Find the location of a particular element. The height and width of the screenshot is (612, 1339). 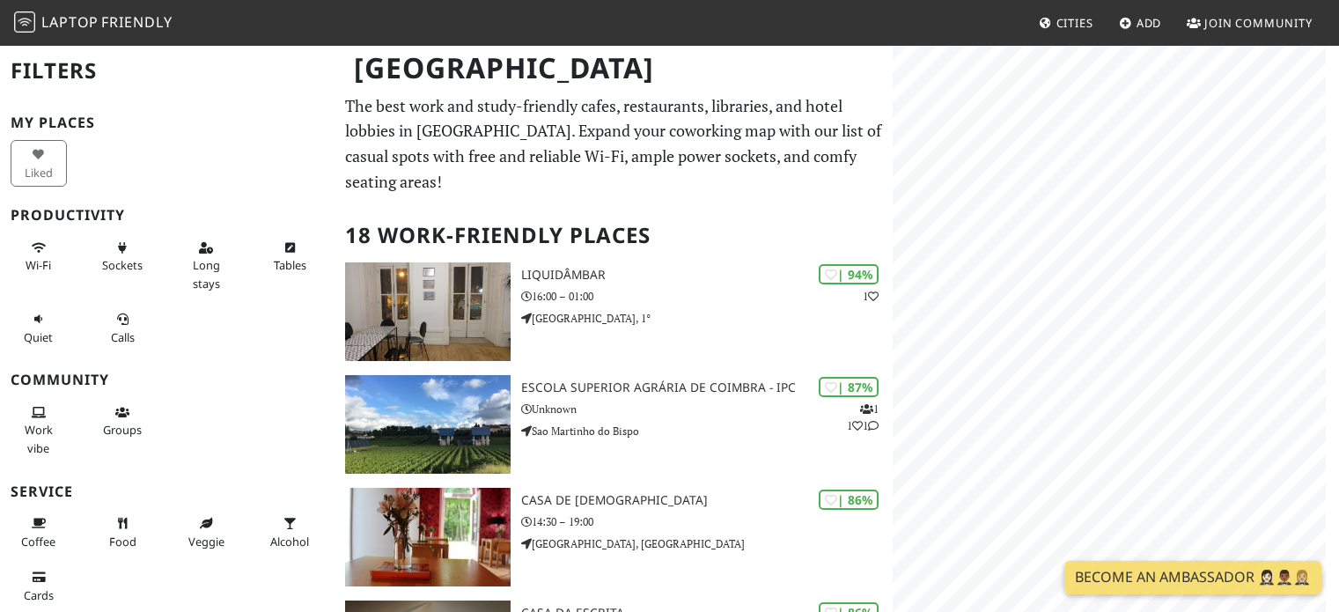

h3: Liquidâmbar is located at coordinates (707, 275).